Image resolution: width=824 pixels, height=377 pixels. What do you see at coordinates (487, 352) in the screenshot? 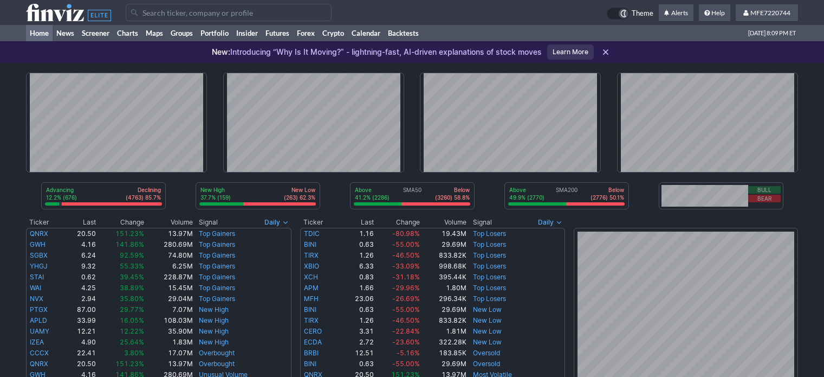
I see `a: Oversold` at bounding box center [487, 352].